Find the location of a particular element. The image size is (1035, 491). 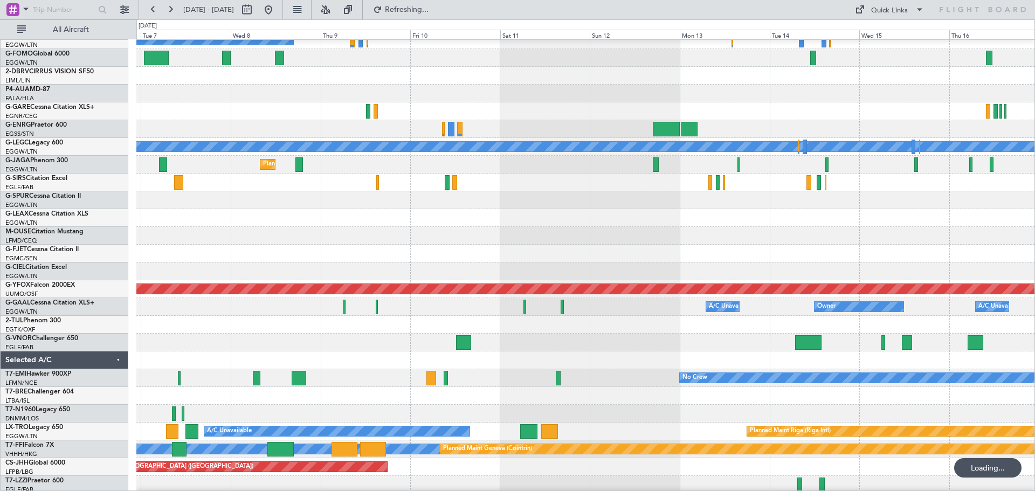

a: DNMM/LOS is located at coordinates (22, 418).